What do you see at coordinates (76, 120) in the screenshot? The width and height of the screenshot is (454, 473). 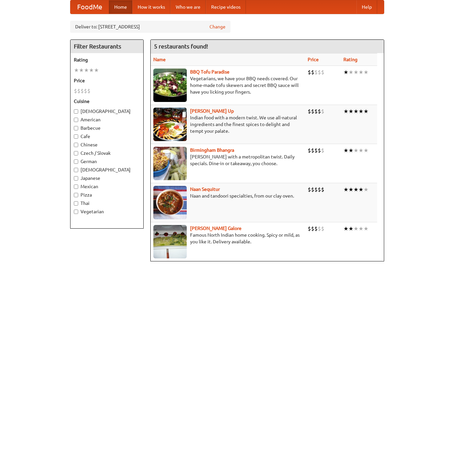 I see `input: American` at bounding box center [76, 120].